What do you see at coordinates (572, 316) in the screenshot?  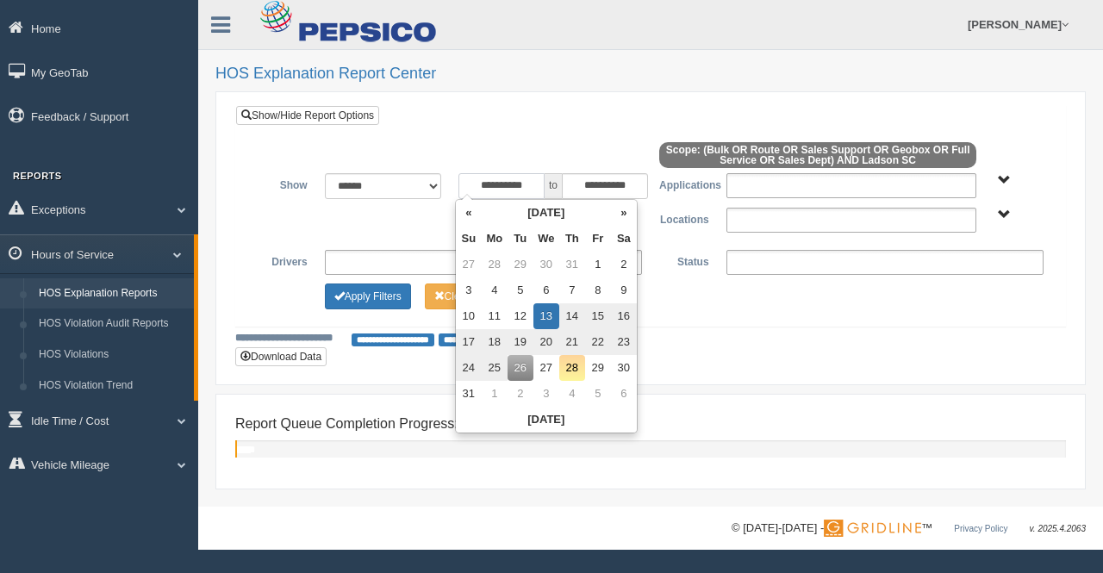 I see `td: 14` at bounding box center [572, 316].